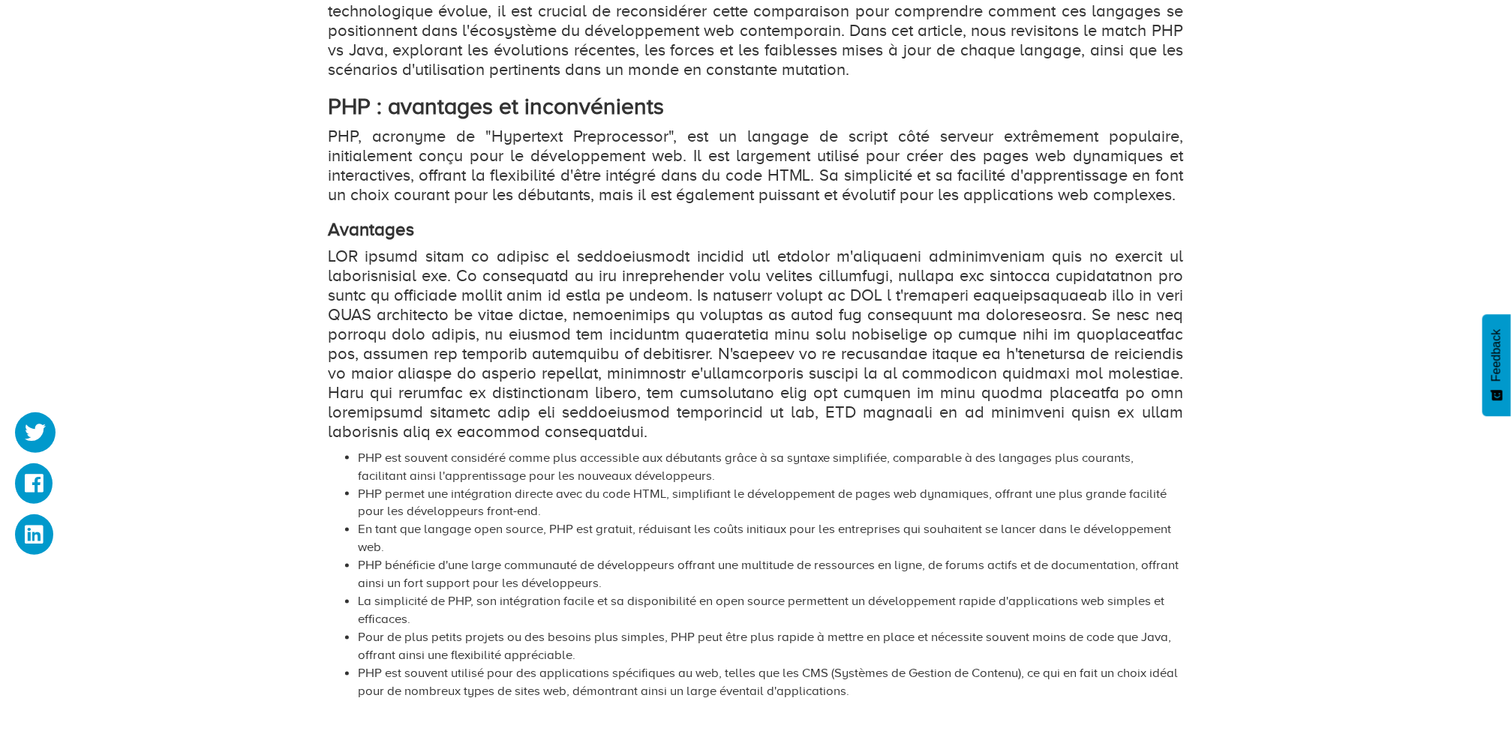 This screenshot has height=731, width=1511. Describe the element at coordinates (770, 503) in the screenshot. I see `li: PHP permet une intégration directe avec du code HTML, simplifiant le développement de pages web d...` at that location.